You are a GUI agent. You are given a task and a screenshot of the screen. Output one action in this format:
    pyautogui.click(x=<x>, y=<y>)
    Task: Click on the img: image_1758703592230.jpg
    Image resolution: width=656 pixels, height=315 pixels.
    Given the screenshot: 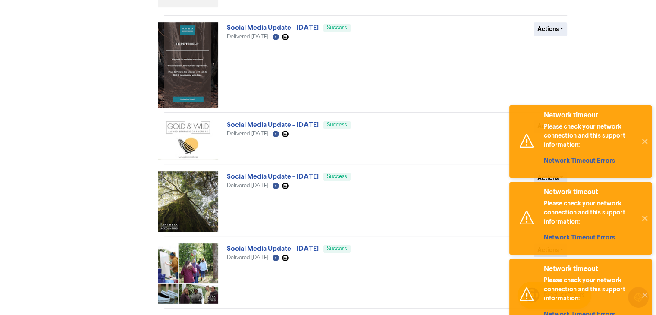 What is the action you would take?
    pyautogui.click(x=188, y=139)
    